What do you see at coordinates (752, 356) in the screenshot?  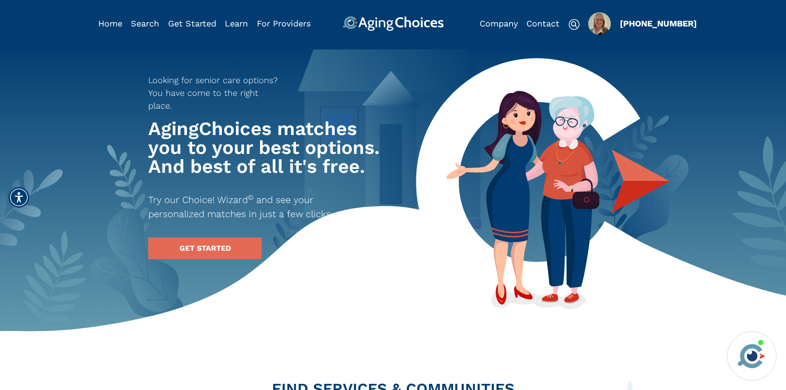 I see `img: avatar` at bounding box center [752, 356].